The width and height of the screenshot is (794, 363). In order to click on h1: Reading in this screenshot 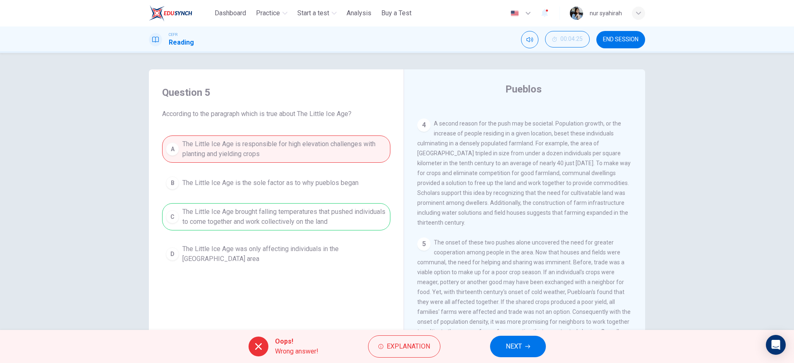, I will do `click(181, 43)`.